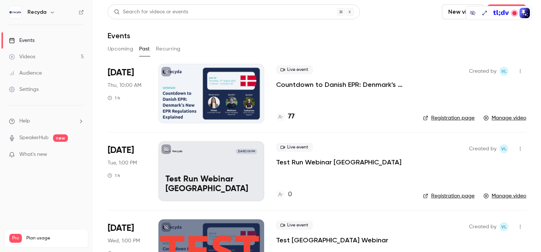 The width and height of the screenshot is (541, 252). What do you see at coordinates (16, 238) in the screenshot?
I see `span: Pro` at bounding box center [16, 238].